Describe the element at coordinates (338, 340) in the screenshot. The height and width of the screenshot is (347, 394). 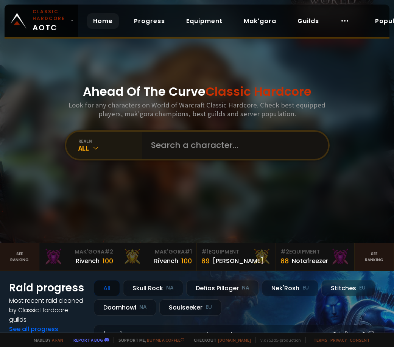
I see `a: Privacy` at that location.